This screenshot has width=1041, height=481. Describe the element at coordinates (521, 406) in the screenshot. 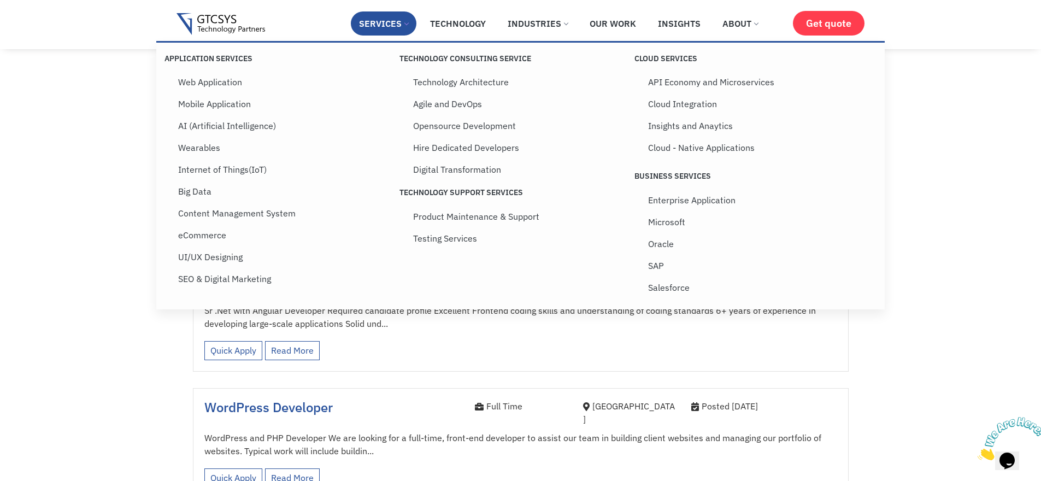

I see `div: Full Time` at that location.